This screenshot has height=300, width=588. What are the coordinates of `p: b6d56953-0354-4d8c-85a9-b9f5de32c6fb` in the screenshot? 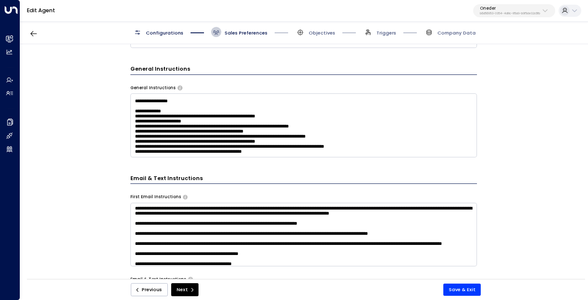 It's located at (510, 13).